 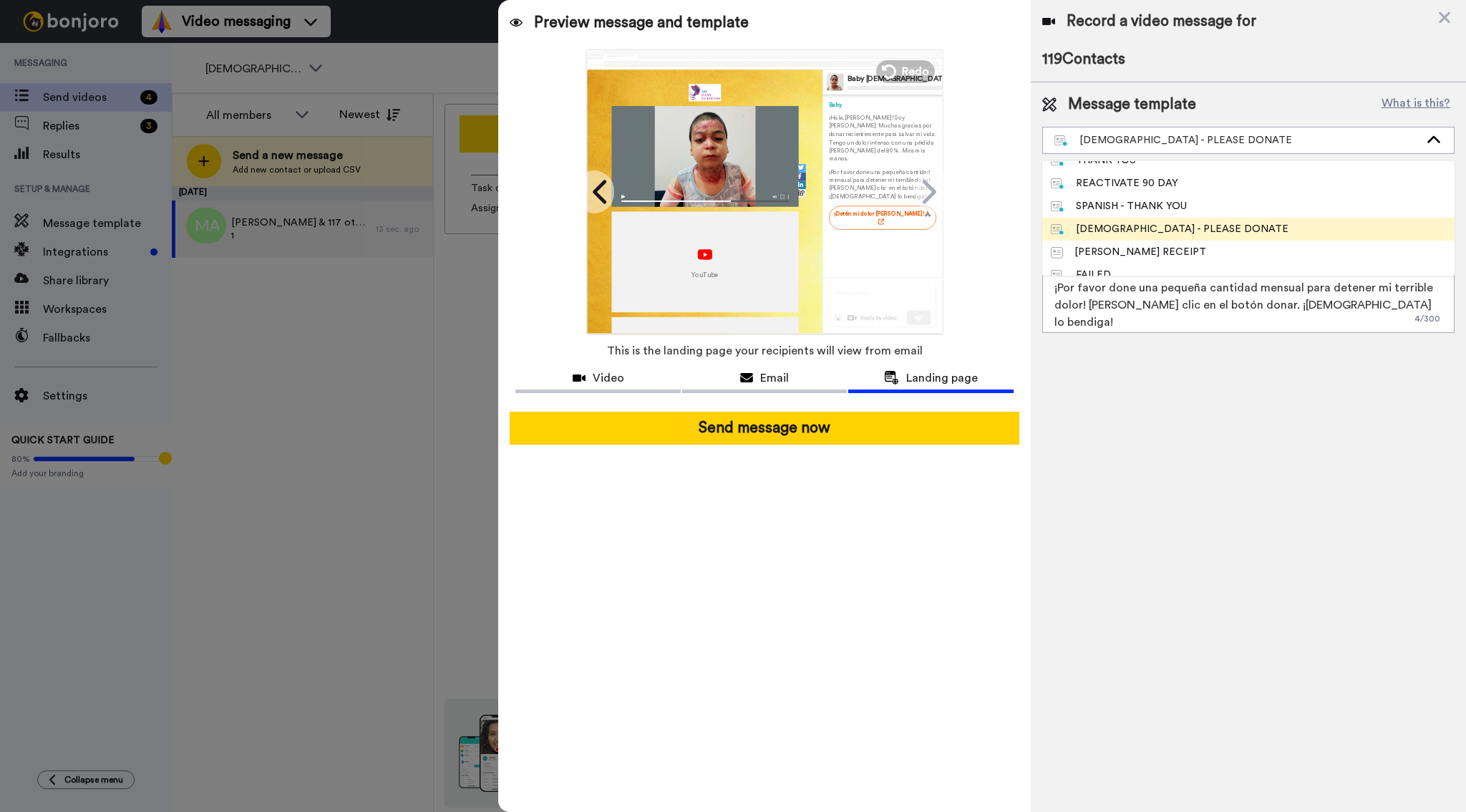 I want to click on button: What is this?, so click(x=1416, y=104).